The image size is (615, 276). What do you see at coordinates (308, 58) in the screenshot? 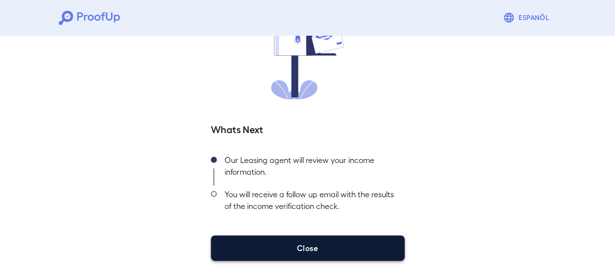
I see `img: received.svg` at bounding box center [308, 58].